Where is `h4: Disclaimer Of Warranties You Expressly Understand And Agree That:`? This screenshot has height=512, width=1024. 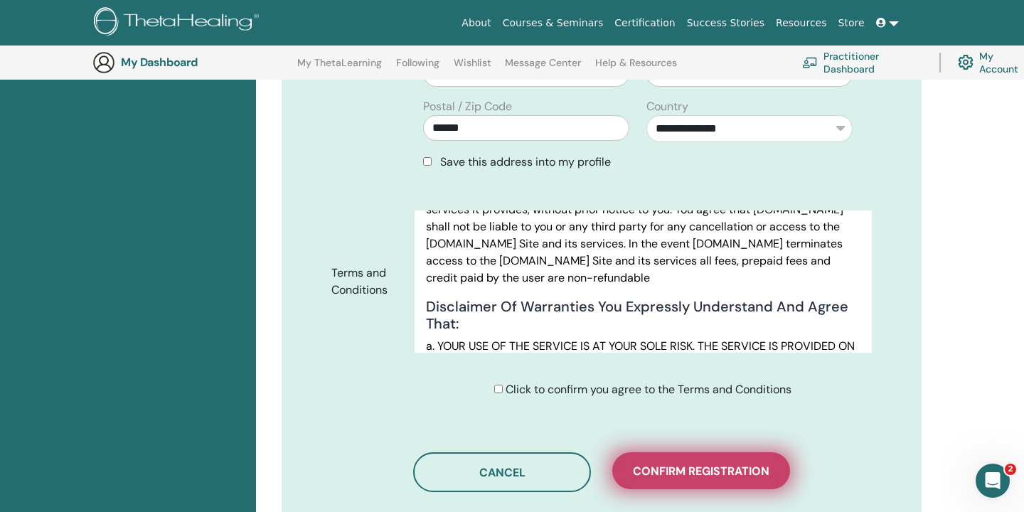
h4: Disclaimer Of Warranties You Expressly Understand And Agree That: is located at coordinates (643, 315).